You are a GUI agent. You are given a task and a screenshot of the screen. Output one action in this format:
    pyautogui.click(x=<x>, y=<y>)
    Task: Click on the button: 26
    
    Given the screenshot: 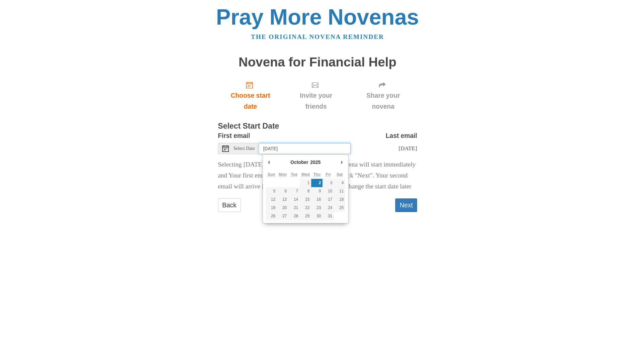 What is the action you would take?
    pyautogui.click(x=271, y=216)
    